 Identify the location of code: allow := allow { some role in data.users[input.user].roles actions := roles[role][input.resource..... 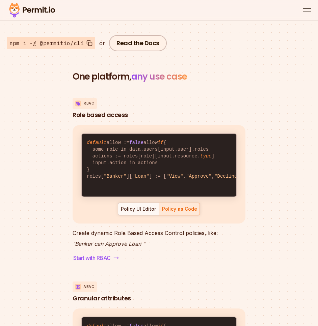
(159, 160).